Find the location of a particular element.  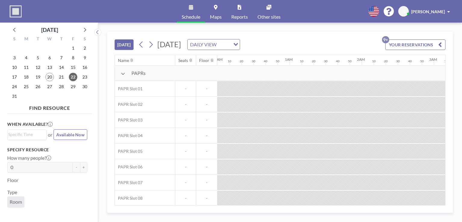

div: 12AM is located at coordinates (217, 59).